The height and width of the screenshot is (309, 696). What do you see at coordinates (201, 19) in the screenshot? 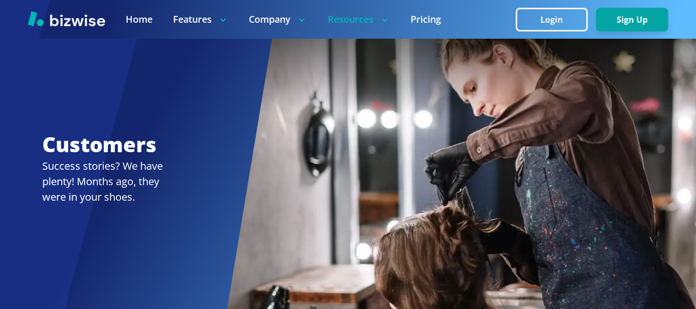
I see `p: Features` at bounding box center [201, 19].